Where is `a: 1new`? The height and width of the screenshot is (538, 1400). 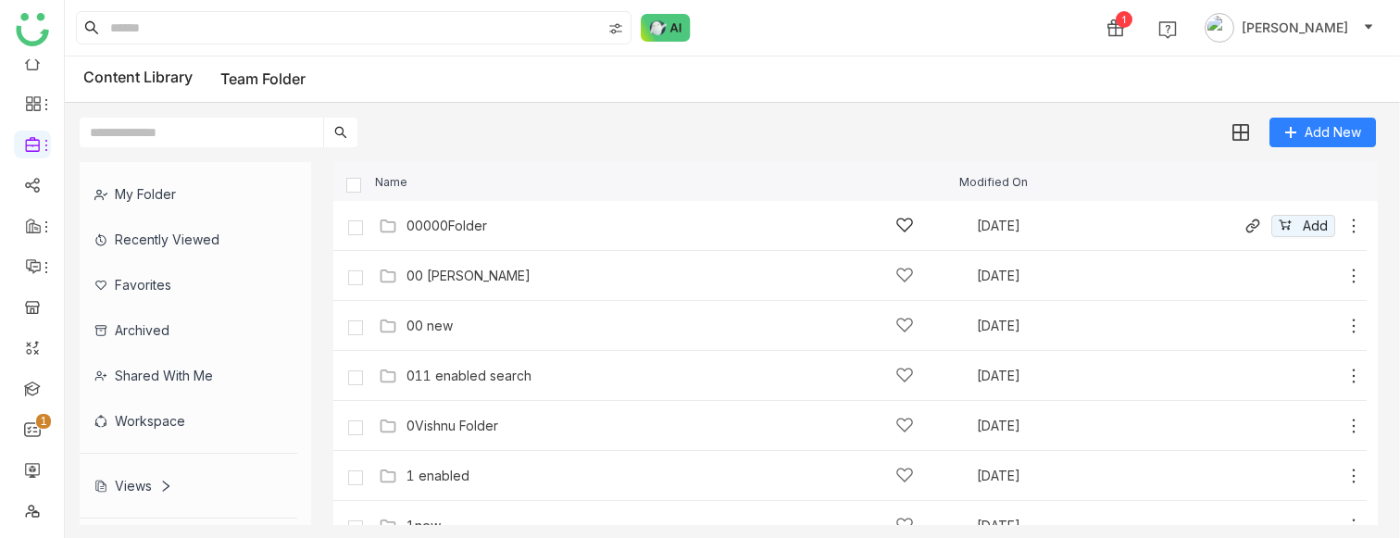 a: 1new is located at coordinates (423, 526).